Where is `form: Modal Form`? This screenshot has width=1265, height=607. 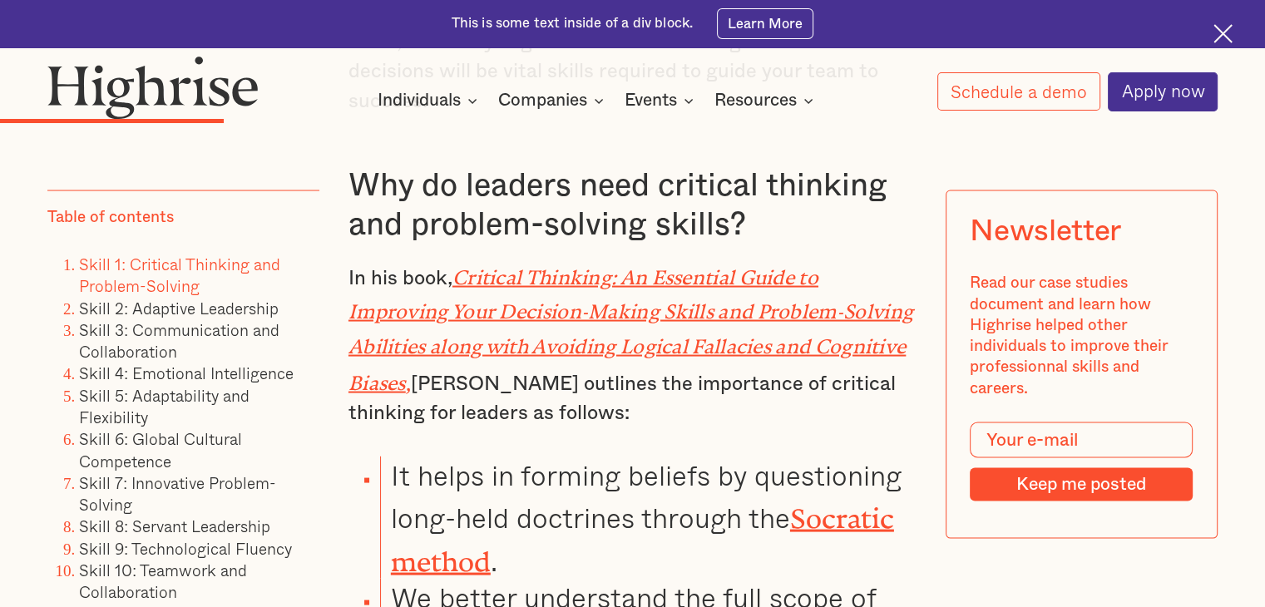
form: Modal Form is located at coordinates (1082, 462).